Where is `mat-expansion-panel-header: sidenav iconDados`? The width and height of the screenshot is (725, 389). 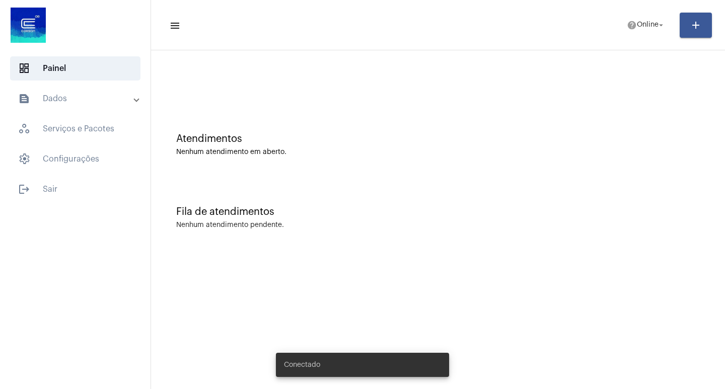
mat-expansion-panel-header: sidenav iconDados is located at coordinates (78, 99).